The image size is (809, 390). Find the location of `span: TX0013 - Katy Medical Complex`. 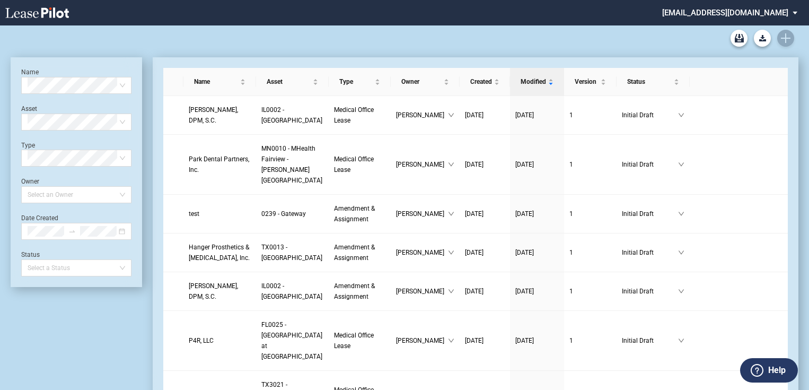

span: TX0013 - Katy Medical Complex is located at coordinates (292, 252).